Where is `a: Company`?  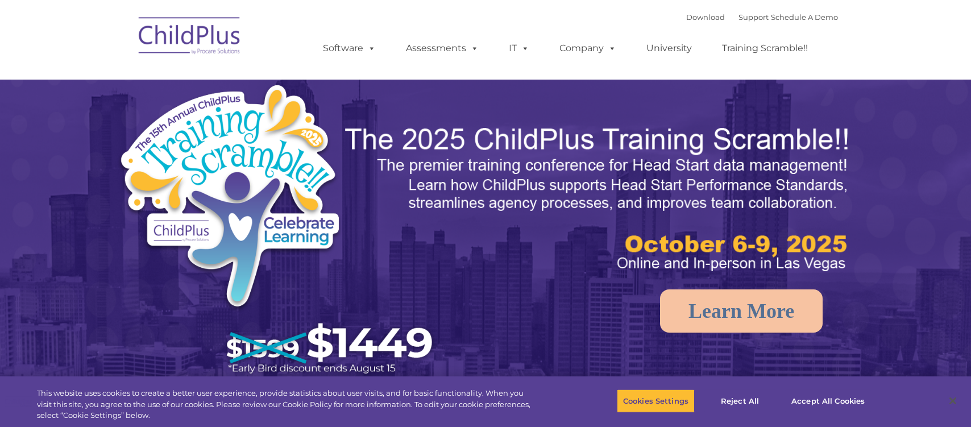 a: Company is located at coordinates (588, 48).